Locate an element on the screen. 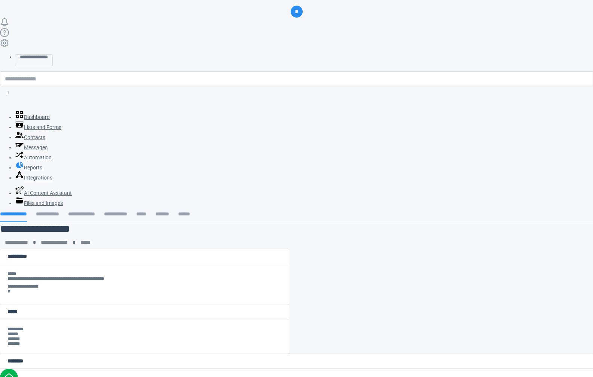 The height and width of the screenshot is (377, 593). span: Contacts is located at coordinates (34, 137).